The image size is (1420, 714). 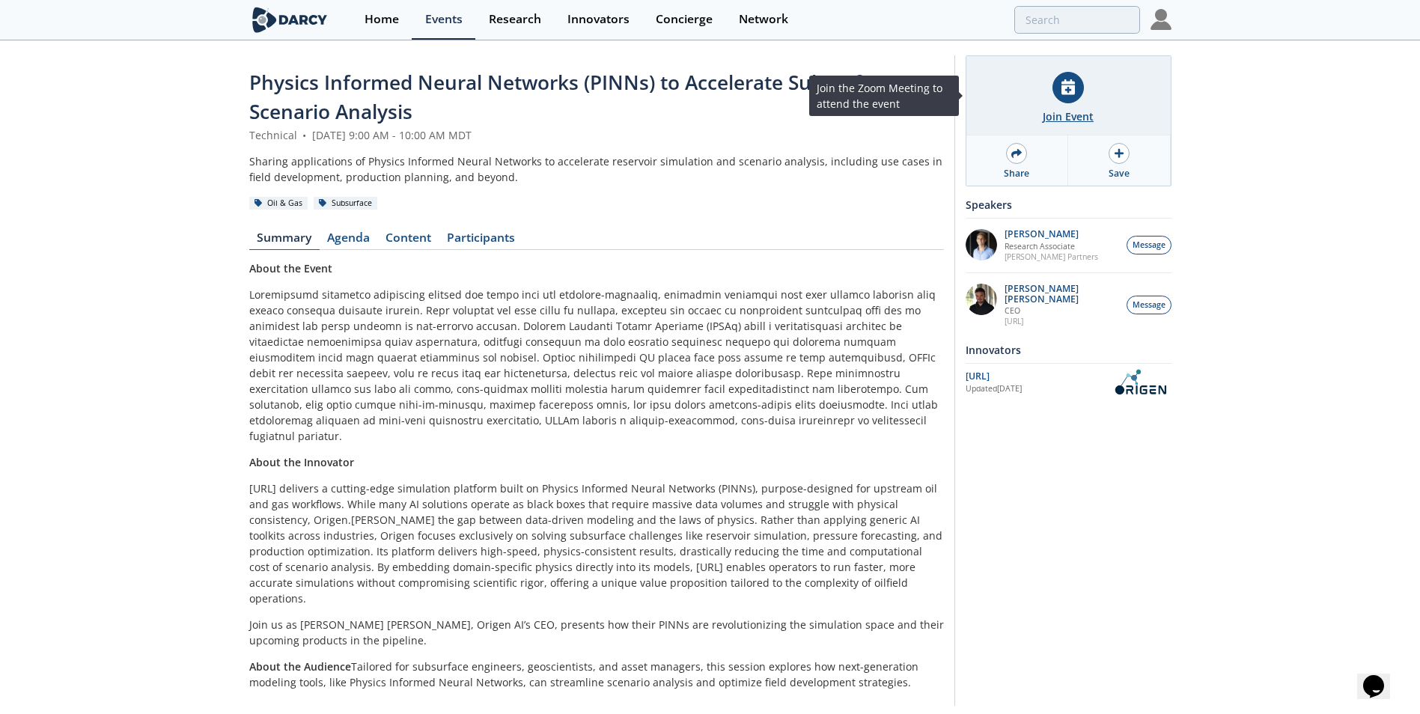 What do you see at coordinates (346, 204) in the screenshot?
I see `div: Subsurface` at bounding box center [346, 204].